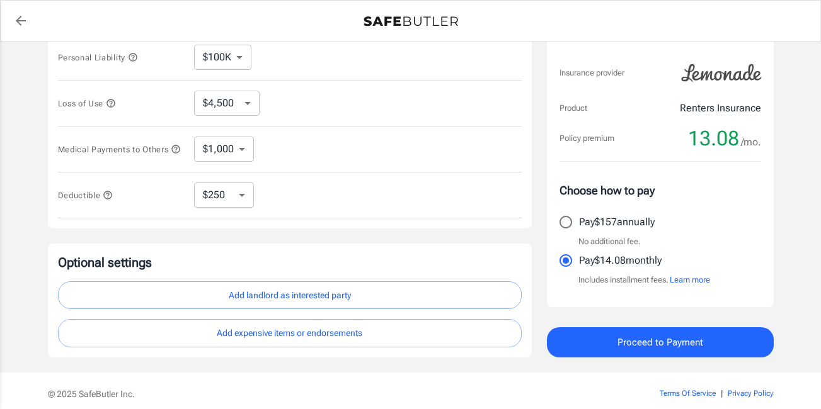 The image size is (821, 409). I want to click on p: No additional fee., so click(609, 242).